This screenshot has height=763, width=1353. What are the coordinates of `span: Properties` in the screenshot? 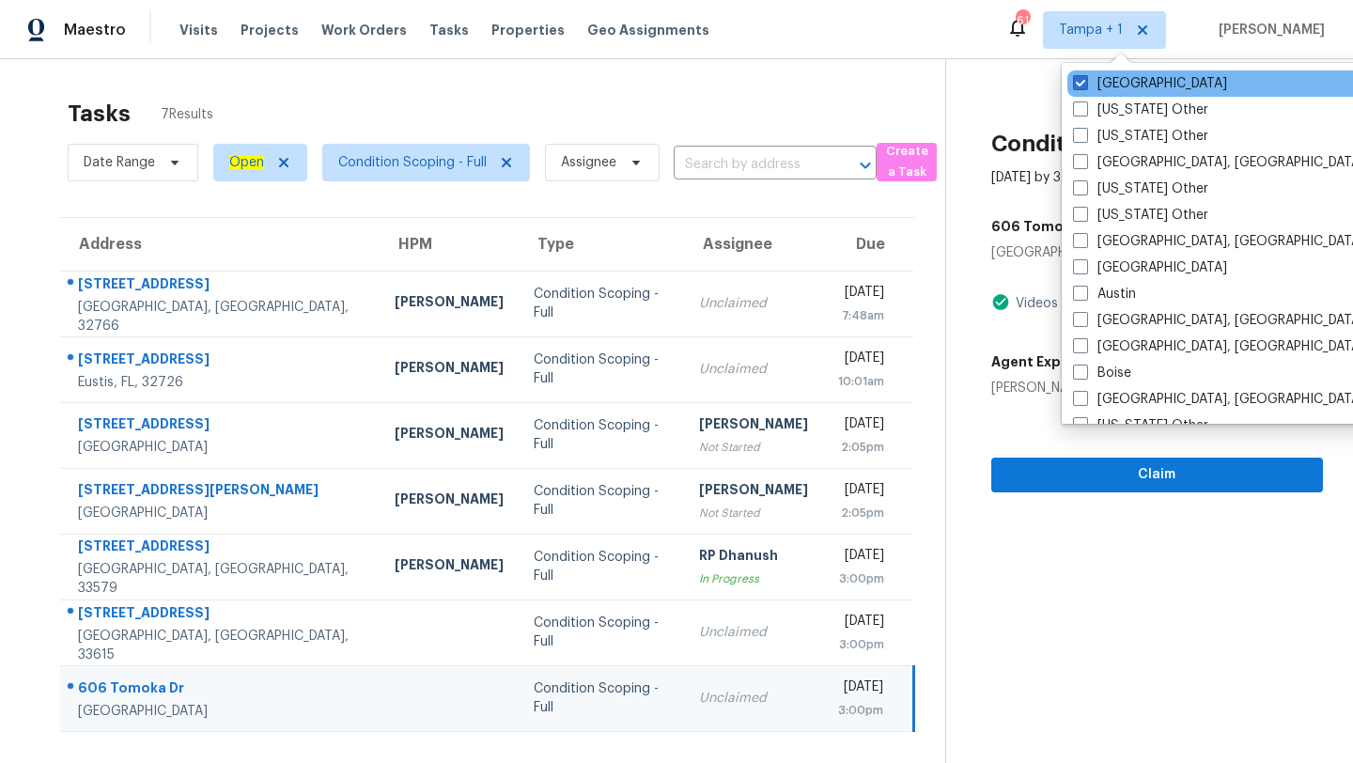 It's located at (528, 30).